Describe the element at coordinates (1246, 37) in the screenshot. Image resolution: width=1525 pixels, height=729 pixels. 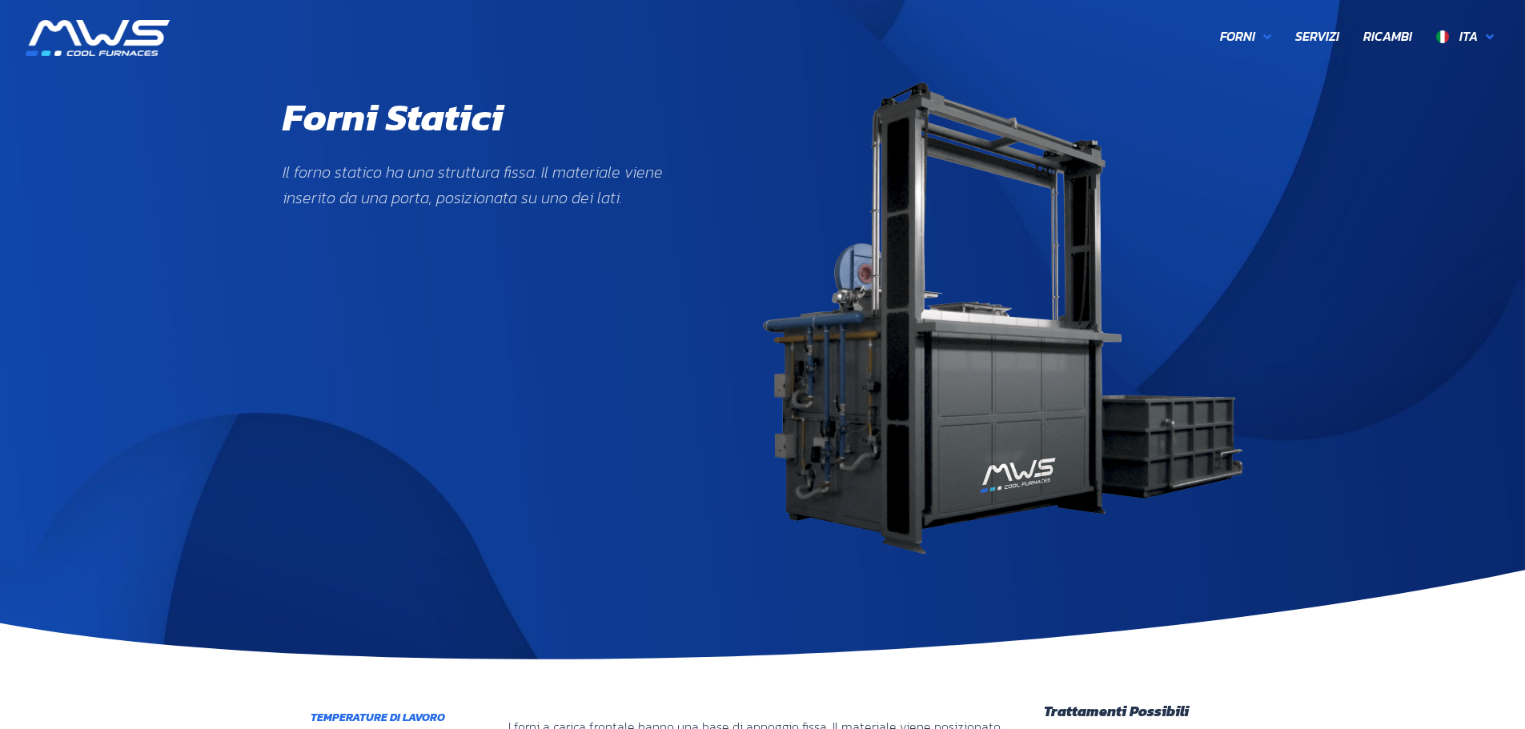
I see `a: Forni` at that location.